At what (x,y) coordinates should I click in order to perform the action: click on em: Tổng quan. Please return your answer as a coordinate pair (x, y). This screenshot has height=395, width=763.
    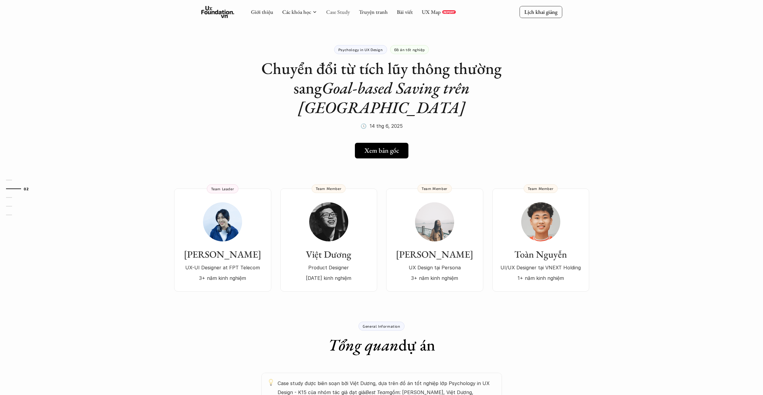
    Looking at the image, I should click on (363, 345).